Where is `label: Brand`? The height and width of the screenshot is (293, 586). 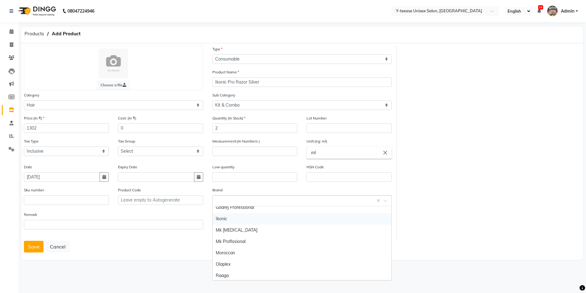 label: Brand is located at coordinates (217, 190).